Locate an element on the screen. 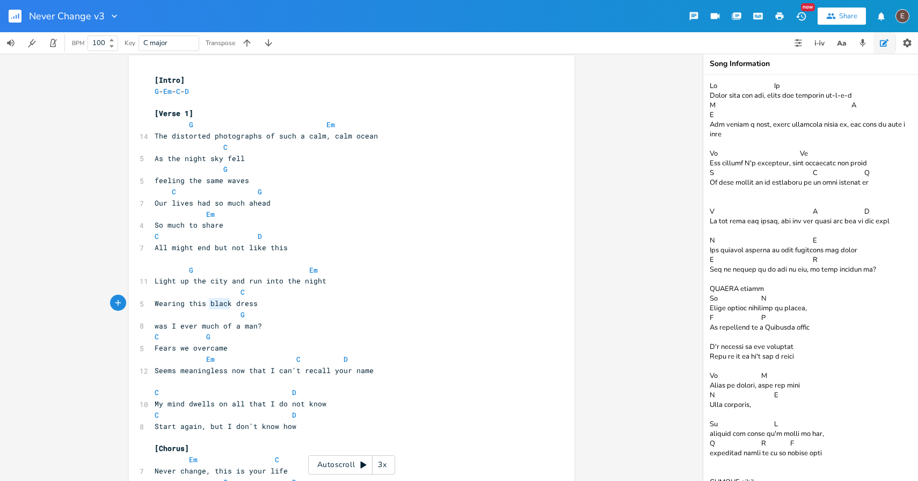  span: C major is located at coordinates (155, 43).